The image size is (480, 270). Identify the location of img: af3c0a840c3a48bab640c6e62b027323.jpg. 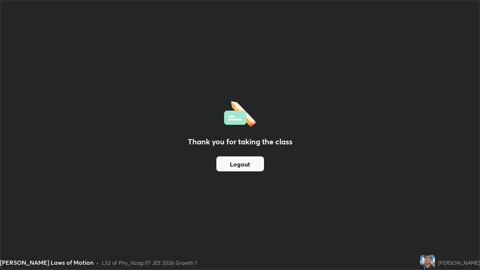
(427, 262).